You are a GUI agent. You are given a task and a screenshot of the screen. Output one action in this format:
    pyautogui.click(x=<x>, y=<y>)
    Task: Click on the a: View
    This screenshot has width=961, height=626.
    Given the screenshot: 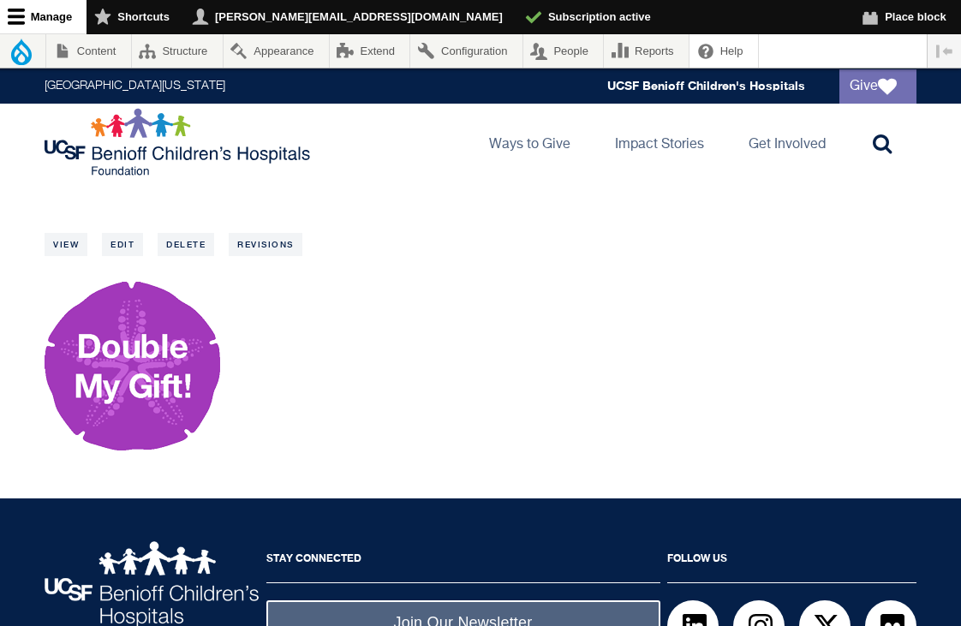 What is the action you would take?
    pyautogui.click(x=66, y=244)
    